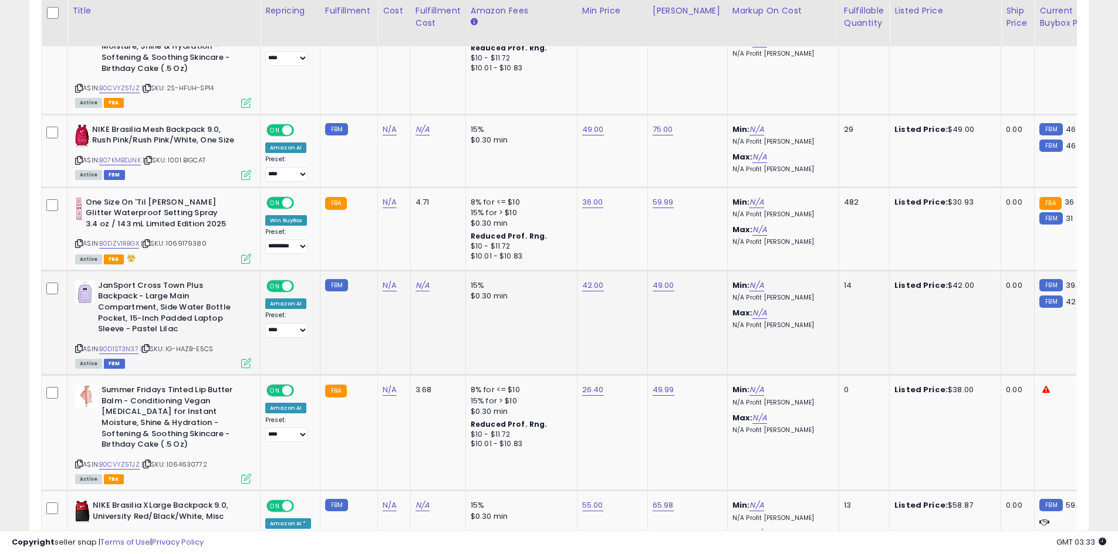  I want to click on b: NIKE Brasilia Mesh Backpack 9.0, Rush Pink/Rush Pink/White, One Size, so click(163, 137).